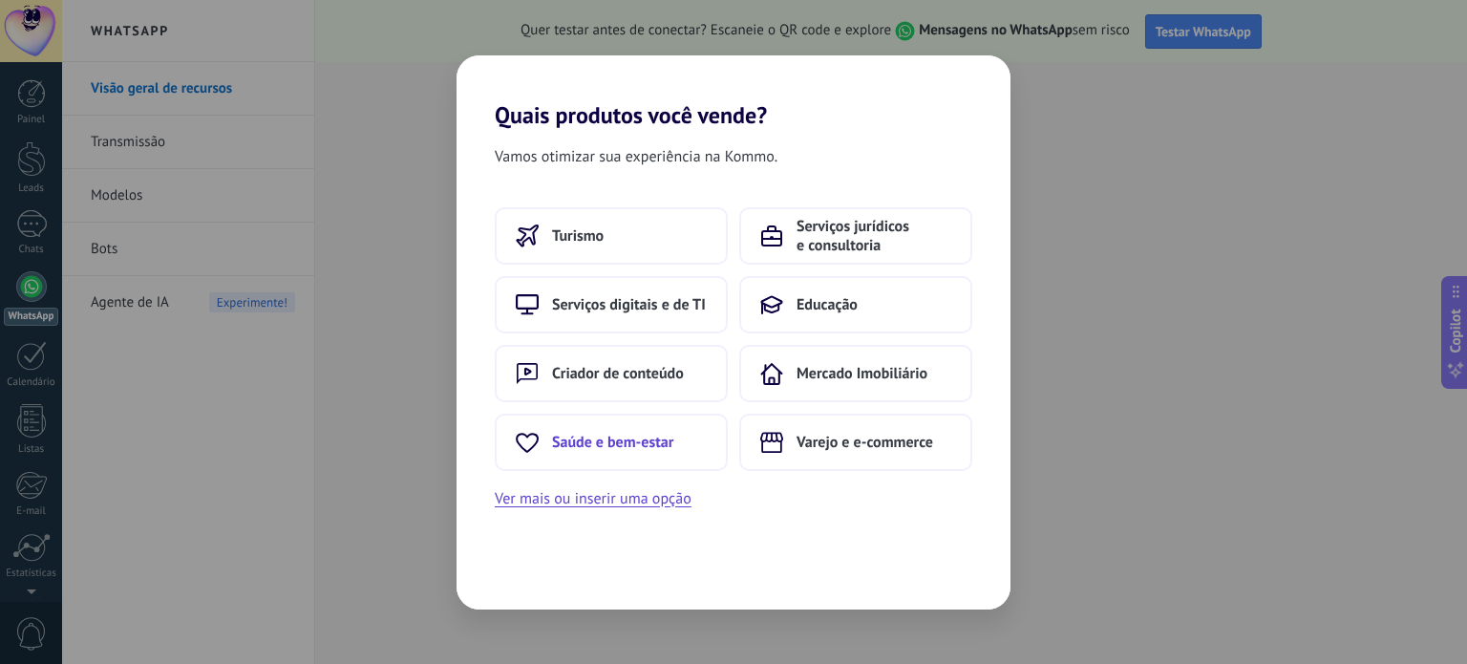 The image size is (1467, 664). Describe the element at coordinates (862, 374) in the screenshot. I see `span: Mercado Imobiliário` at that location.